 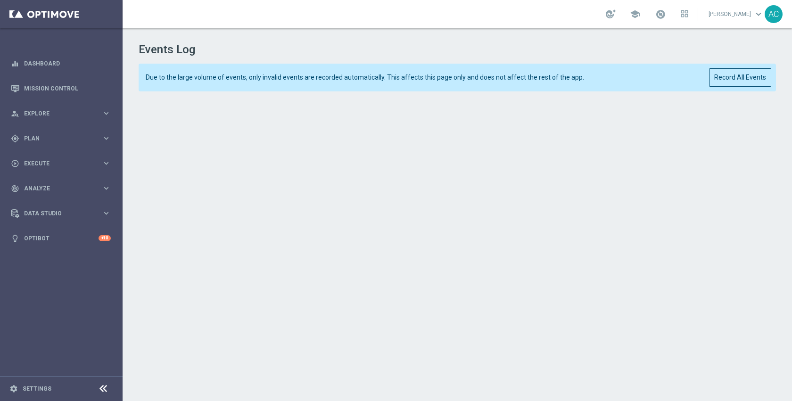 I want to click on div: equalizer Dashboard, so click(x=61, y=64).